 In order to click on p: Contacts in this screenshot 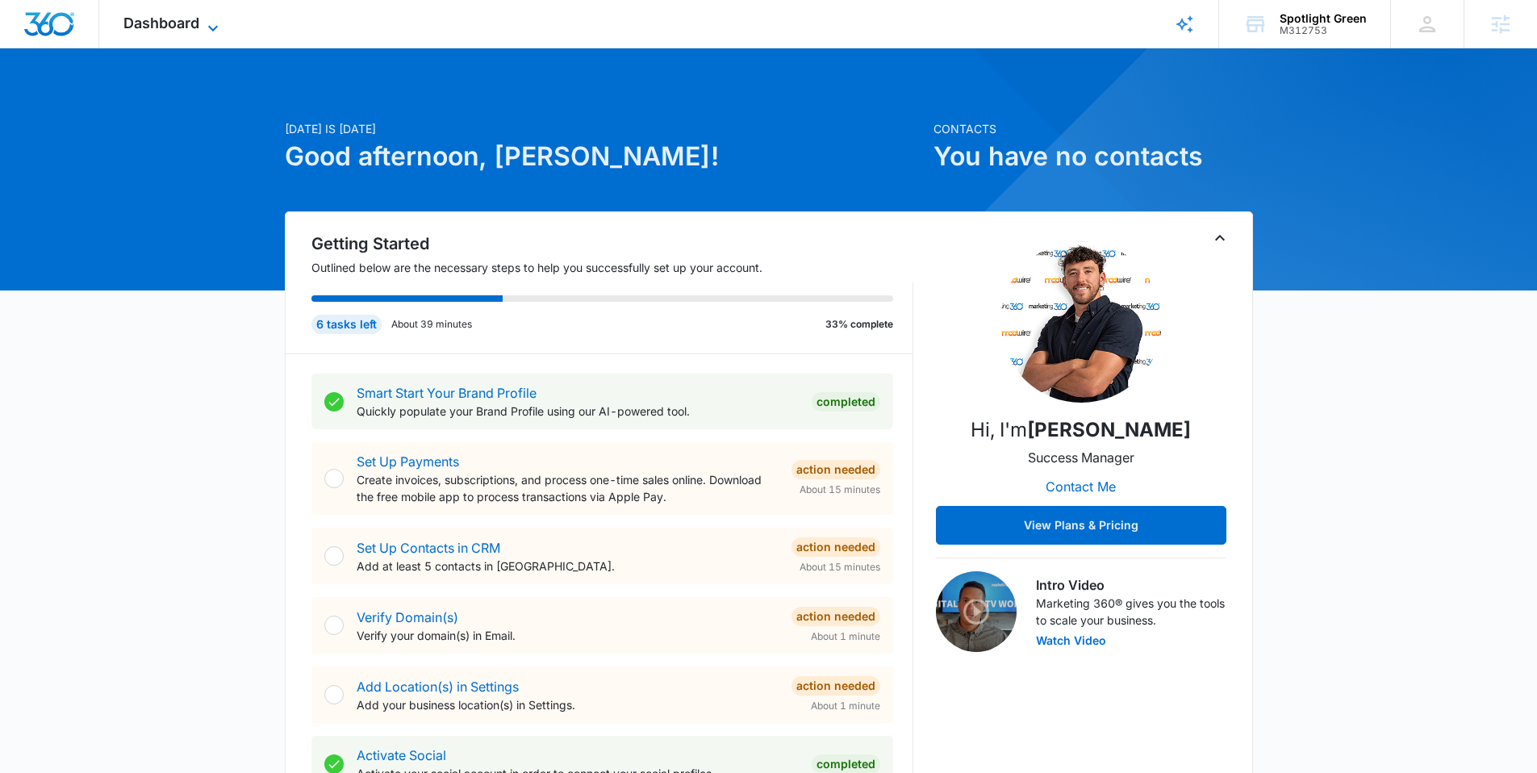, I will do `click(1093, 128)`.